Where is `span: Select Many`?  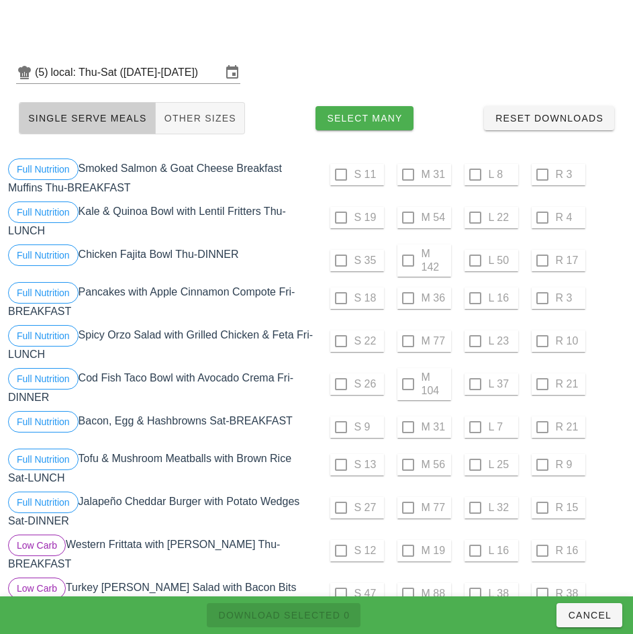
span: Select Many is located at coordinates (365, 118).